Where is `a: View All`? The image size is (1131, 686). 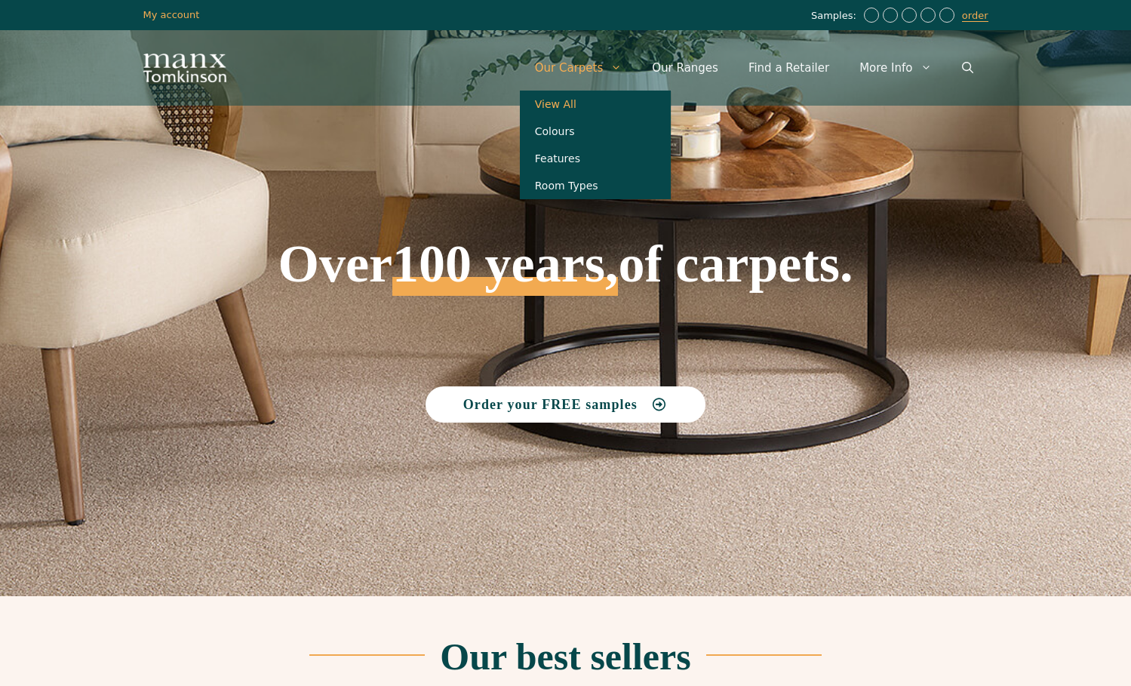 a: View All is located at coordinates (595, 104).